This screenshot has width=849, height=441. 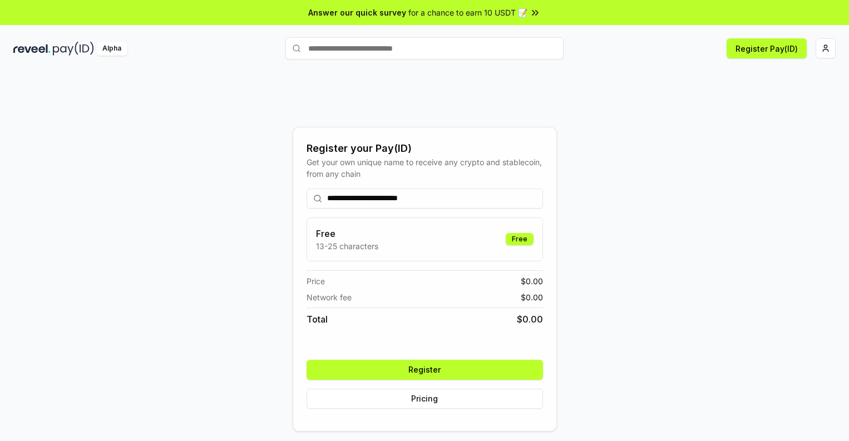 I want to click on h3: Free, so click(x=347, y=234).